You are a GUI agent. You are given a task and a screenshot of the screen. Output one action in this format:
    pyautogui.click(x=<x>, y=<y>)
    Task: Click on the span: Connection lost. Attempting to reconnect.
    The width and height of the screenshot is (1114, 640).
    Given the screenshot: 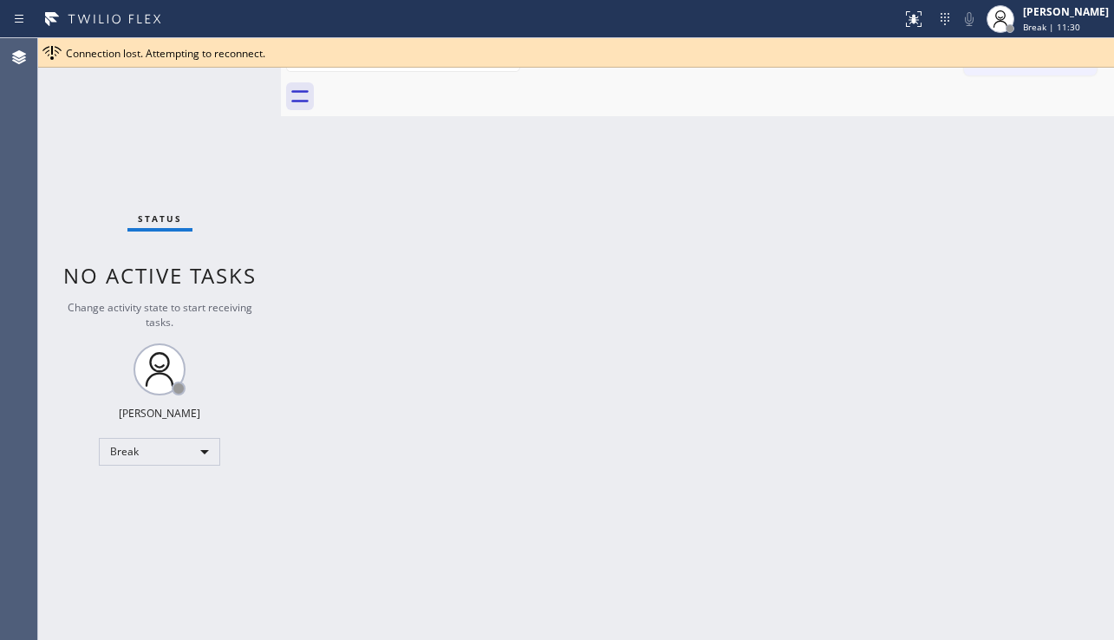 What is the action you would take?
    pyautogui.click(x=166, y=53)
    